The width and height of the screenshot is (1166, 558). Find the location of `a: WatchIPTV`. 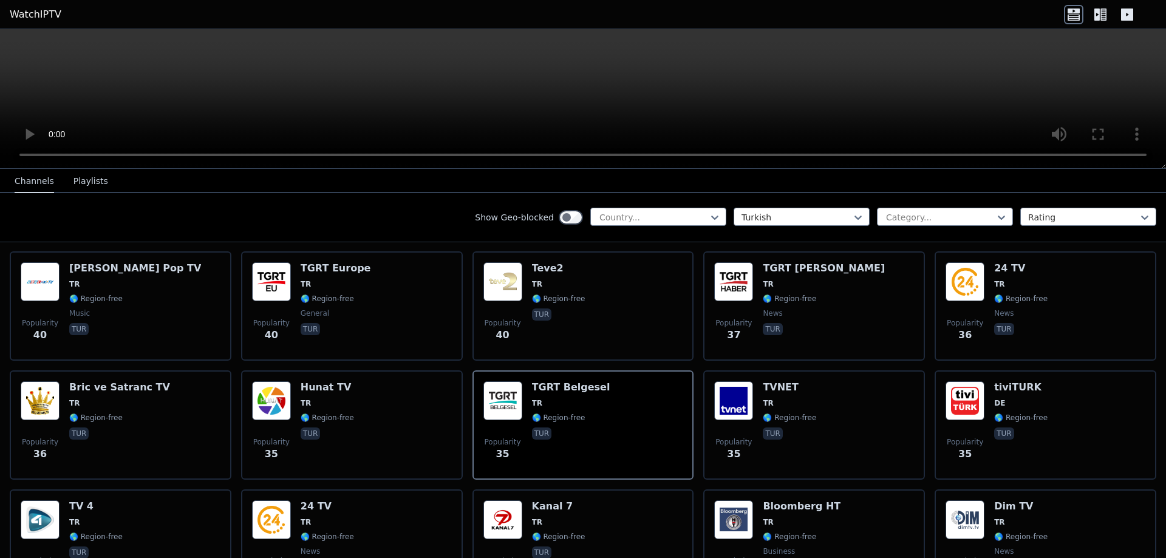

a: WatchIPTV is located at coordinates (35, 15).